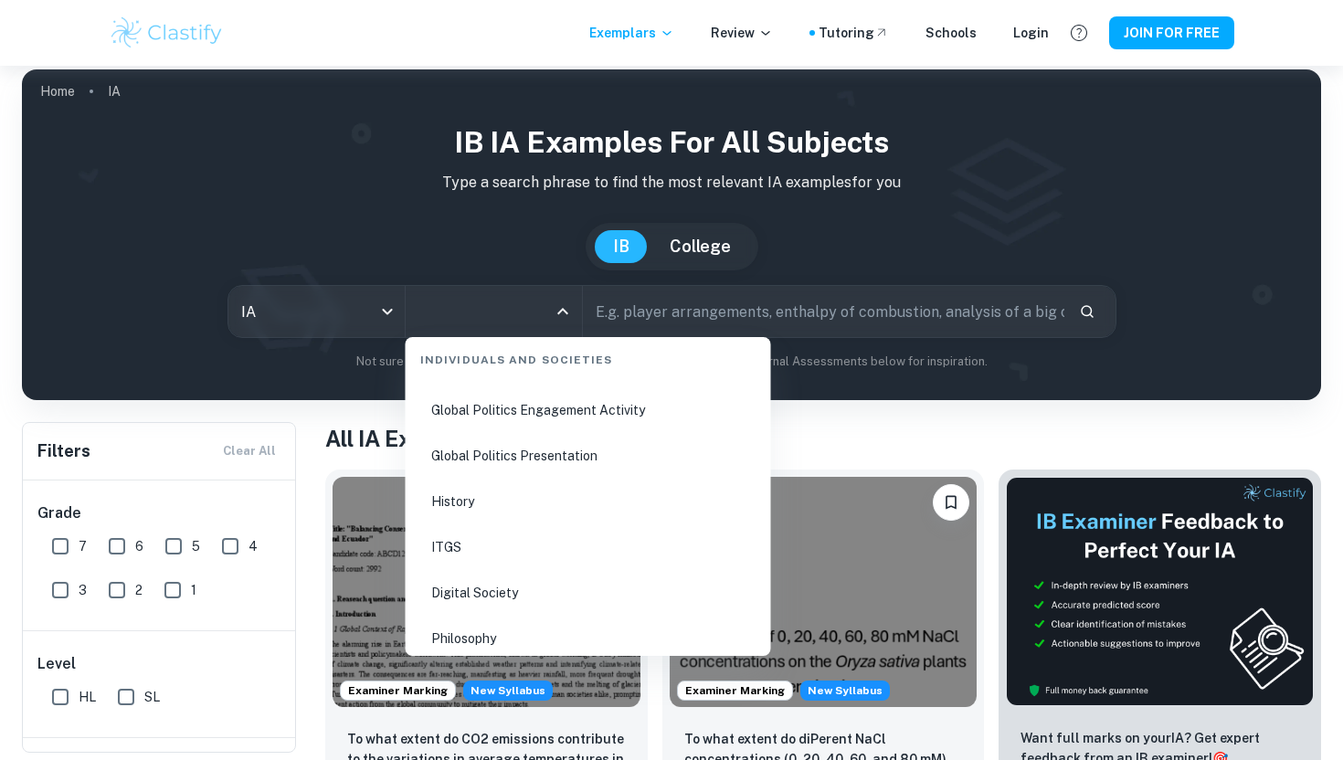  I want to click on h6: Filters, so click(64, 451).